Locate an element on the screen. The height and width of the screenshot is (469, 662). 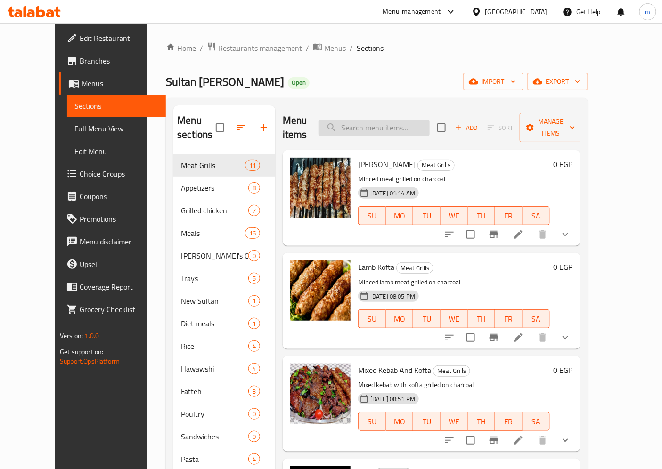
button: Branch-specific-item is located at coordinates (494, 338).